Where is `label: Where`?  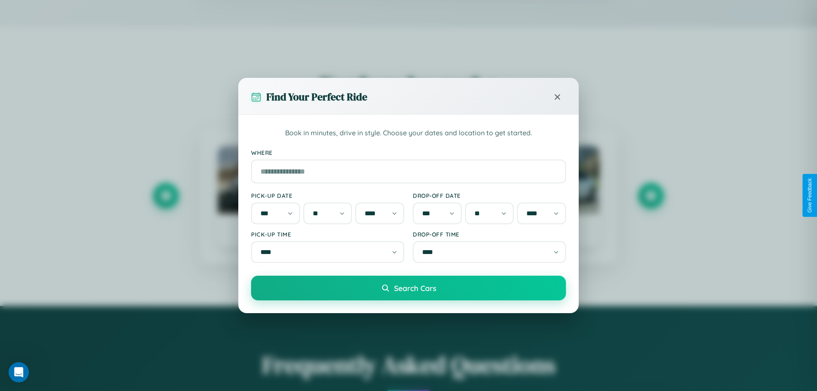 label: Where is located at coordinates (408, 152).